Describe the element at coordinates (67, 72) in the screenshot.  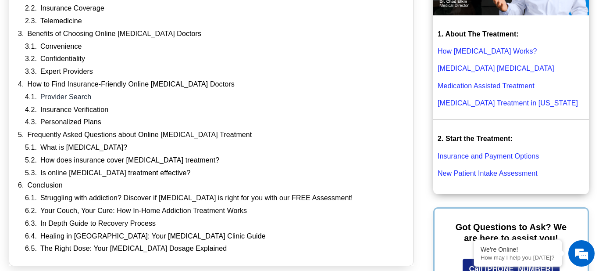
I see `a: Expert Providers` at that location.